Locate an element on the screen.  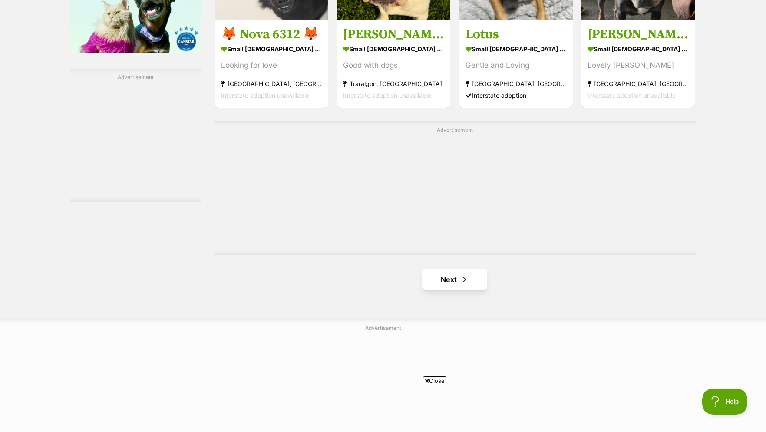
div: Good with dogs is located at coordinates (393, 65).